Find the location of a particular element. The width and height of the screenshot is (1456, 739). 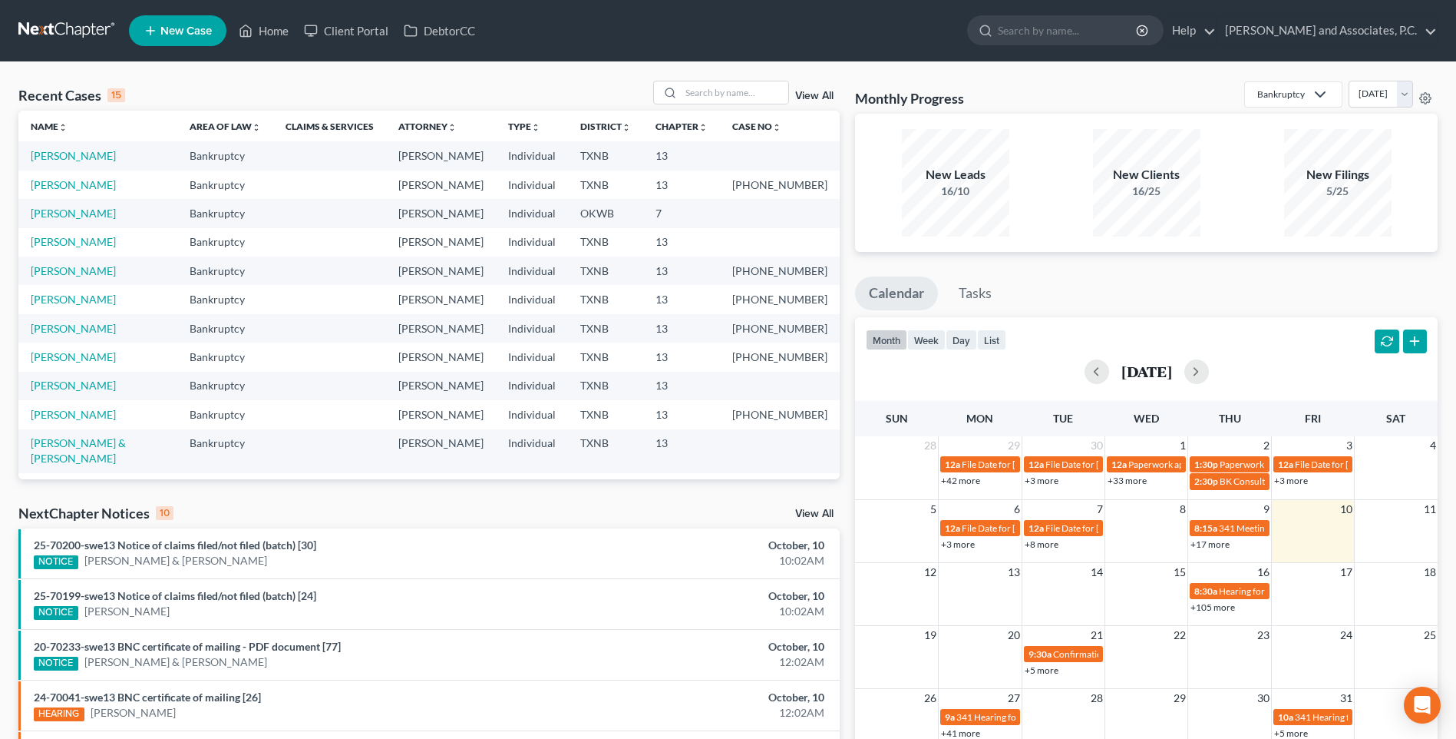

a: Home is located at coordinates (263, 31).